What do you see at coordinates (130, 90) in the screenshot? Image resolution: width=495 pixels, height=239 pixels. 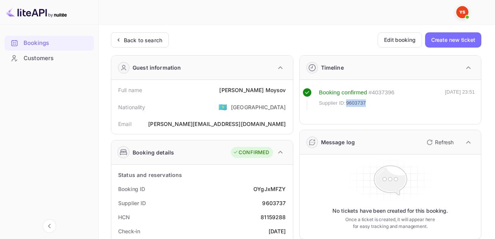 I see `div: Full name` at bounding box center [130, 90].